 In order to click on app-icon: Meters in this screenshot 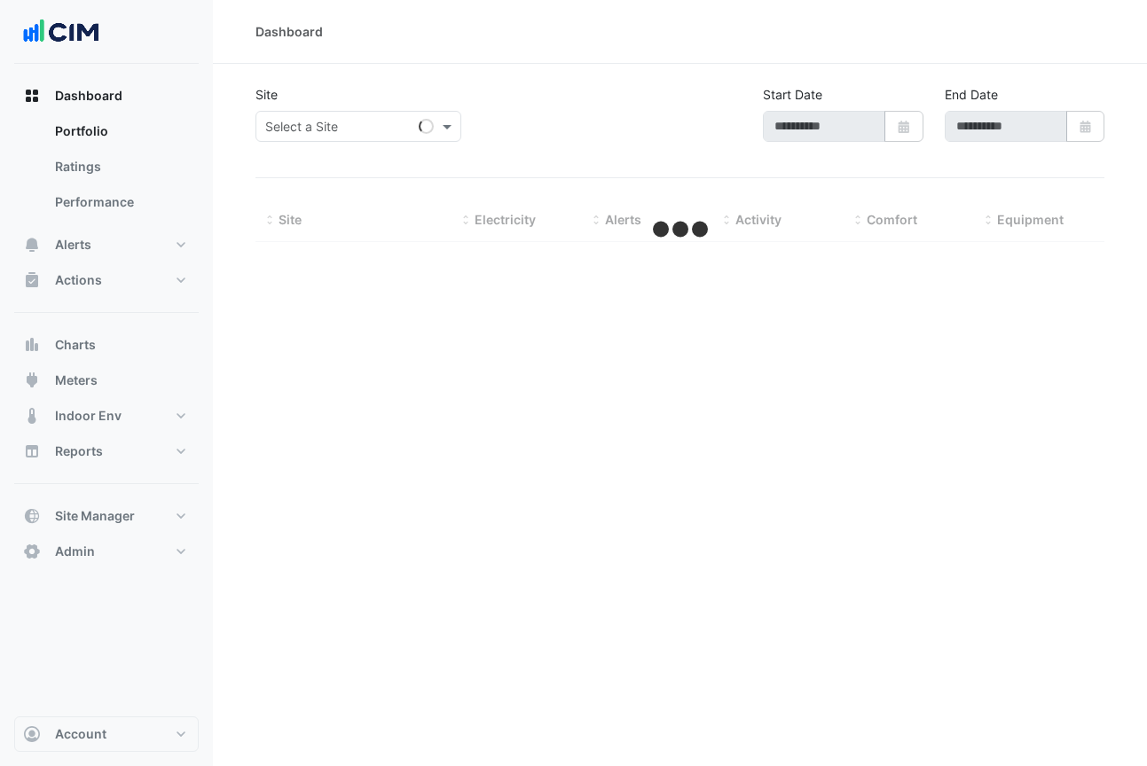, I will do `click(32, 380)`.